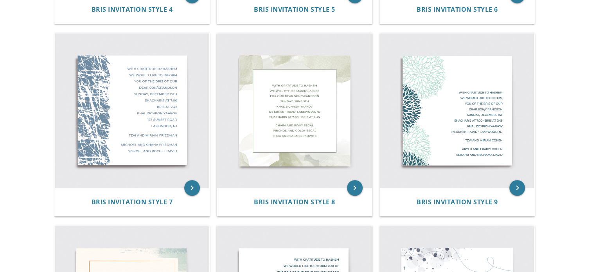  I want to click on img: Bris Invitation Style 7, so click(132, 111).